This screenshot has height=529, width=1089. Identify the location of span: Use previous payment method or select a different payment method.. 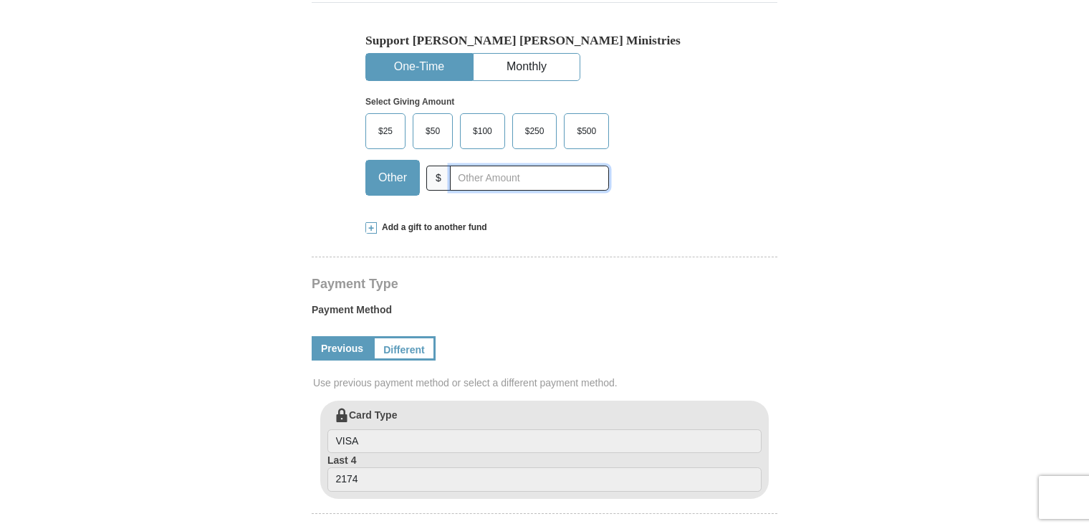
(546, 383).